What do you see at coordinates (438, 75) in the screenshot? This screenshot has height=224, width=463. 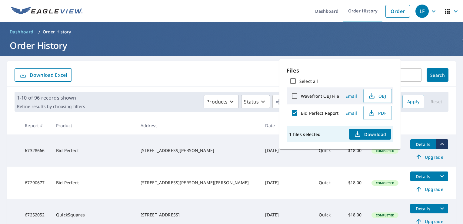 I see `button: Search` at bounding box center [438, 75].